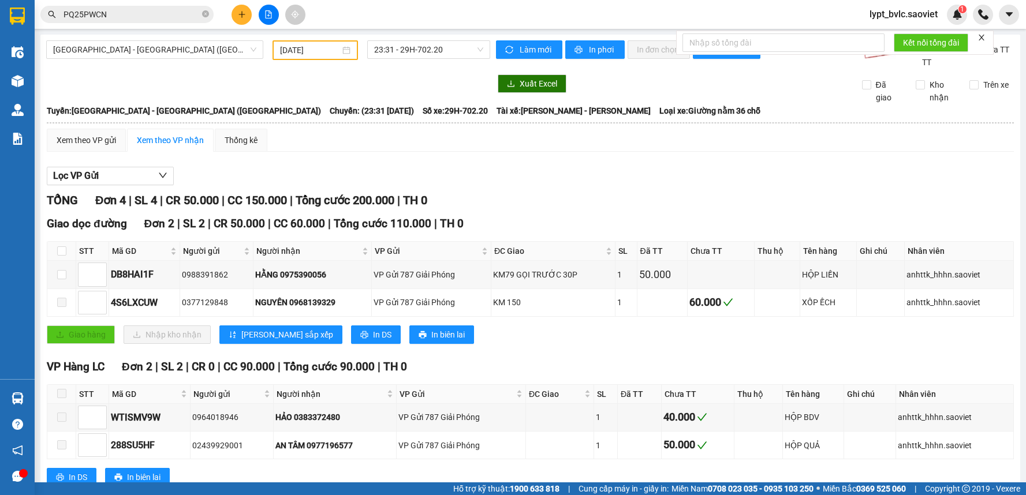 Image resolution: width=1026 pixels, height=495 pixels. Describe the element at coordinates (553, 302) in the screenshot. I see `div: KM 150` at that location.